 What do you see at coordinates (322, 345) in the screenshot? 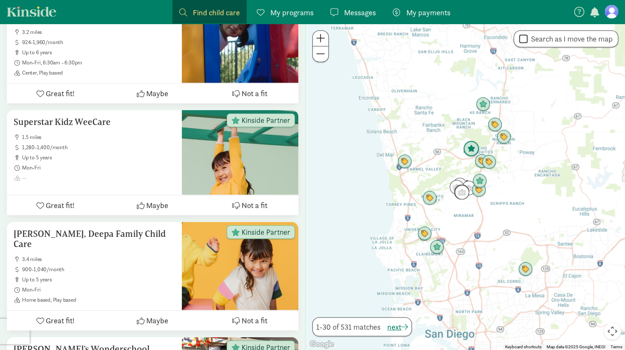
I see `img: Google` at bounding box center [322, 345].